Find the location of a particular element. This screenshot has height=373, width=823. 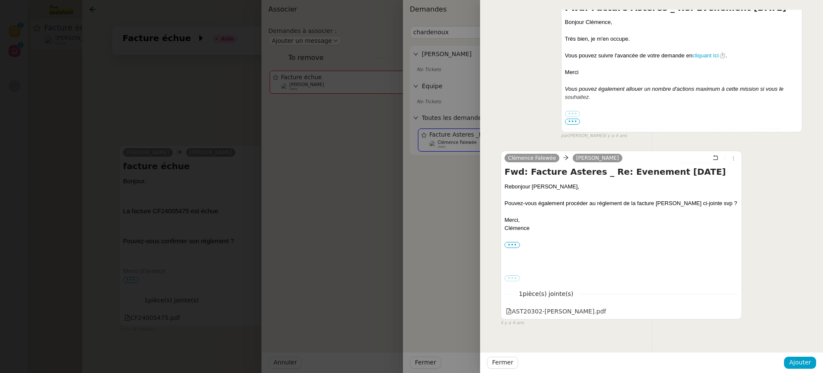

button: Ajouter is located at coordinates (800, 363).